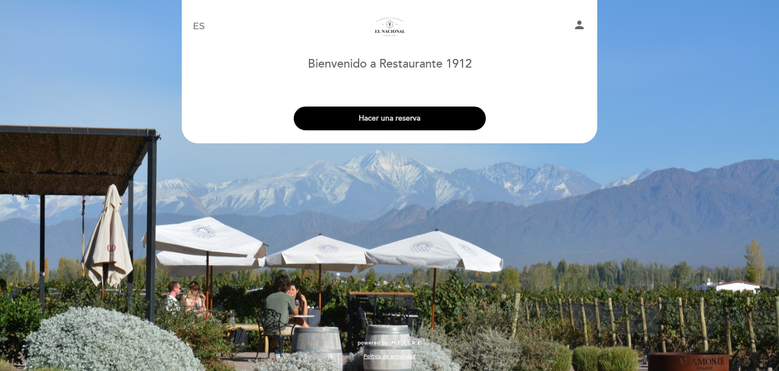 This screenshot has width=779, height=371. I want to click on img: MEITRE, so click(406, 344).